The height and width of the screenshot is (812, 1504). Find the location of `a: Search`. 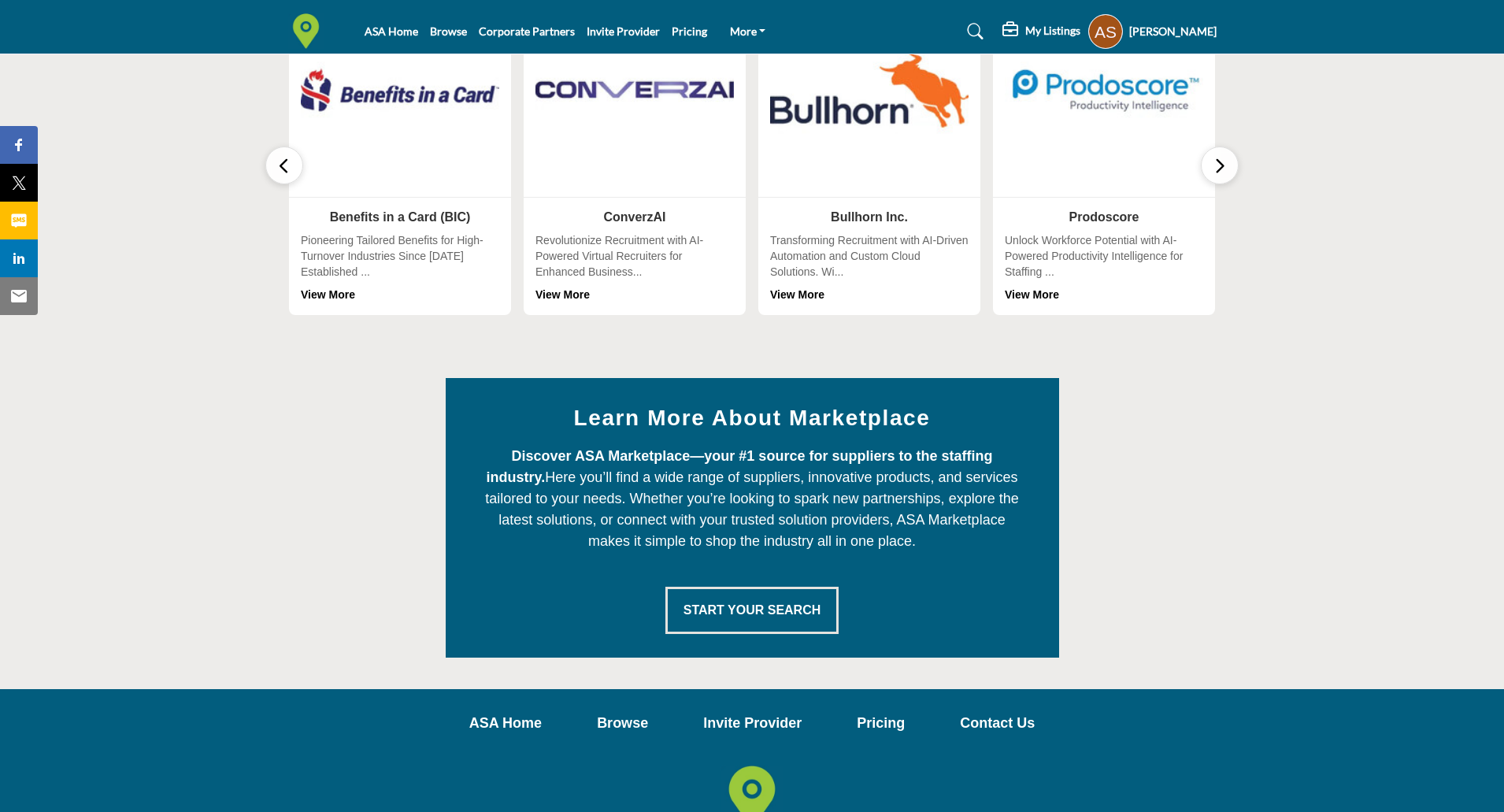

a: Search is located at coordinates (972, 31).